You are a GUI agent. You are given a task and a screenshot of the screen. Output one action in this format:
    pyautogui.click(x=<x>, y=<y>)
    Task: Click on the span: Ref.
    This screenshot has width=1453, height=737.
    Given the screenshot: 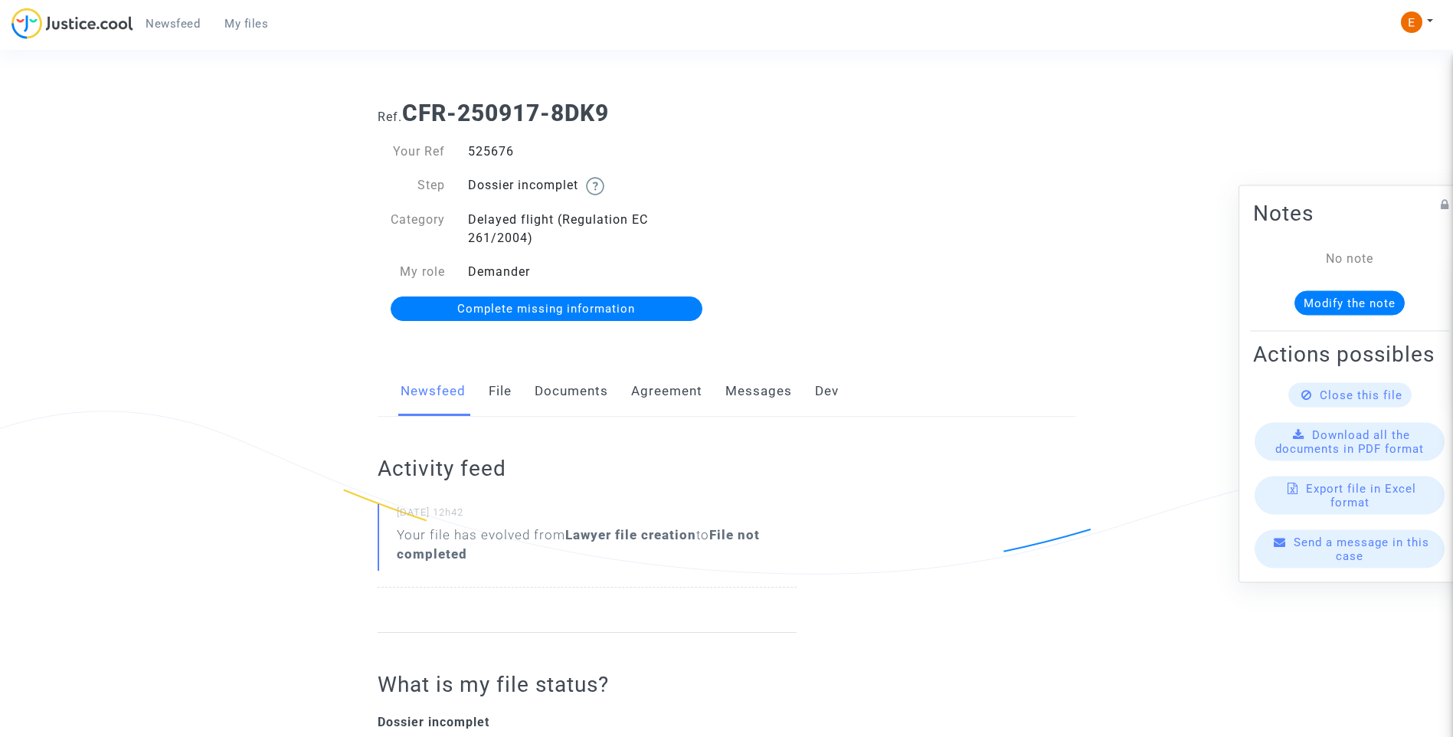 What is the action you would take?
    pyautogui.click(x=390, y=116)
    